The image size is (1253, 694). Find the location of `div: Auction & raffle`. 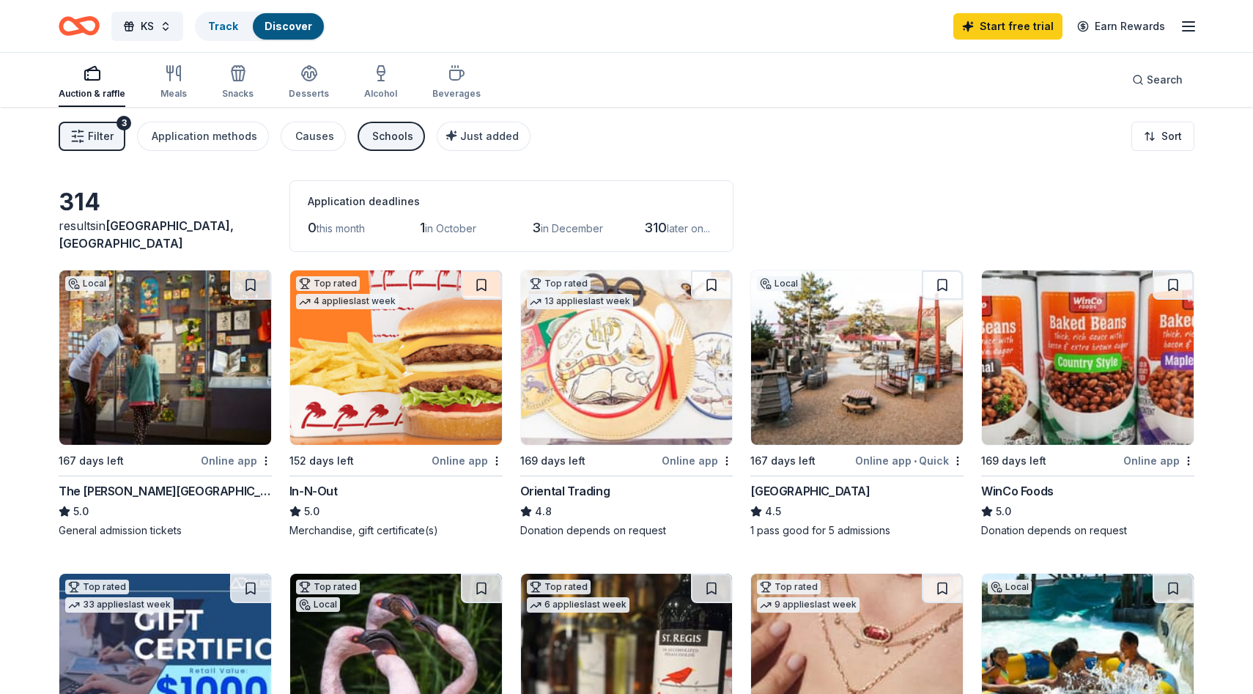

div: Auction & raffle is located at coordinates (92, 94).